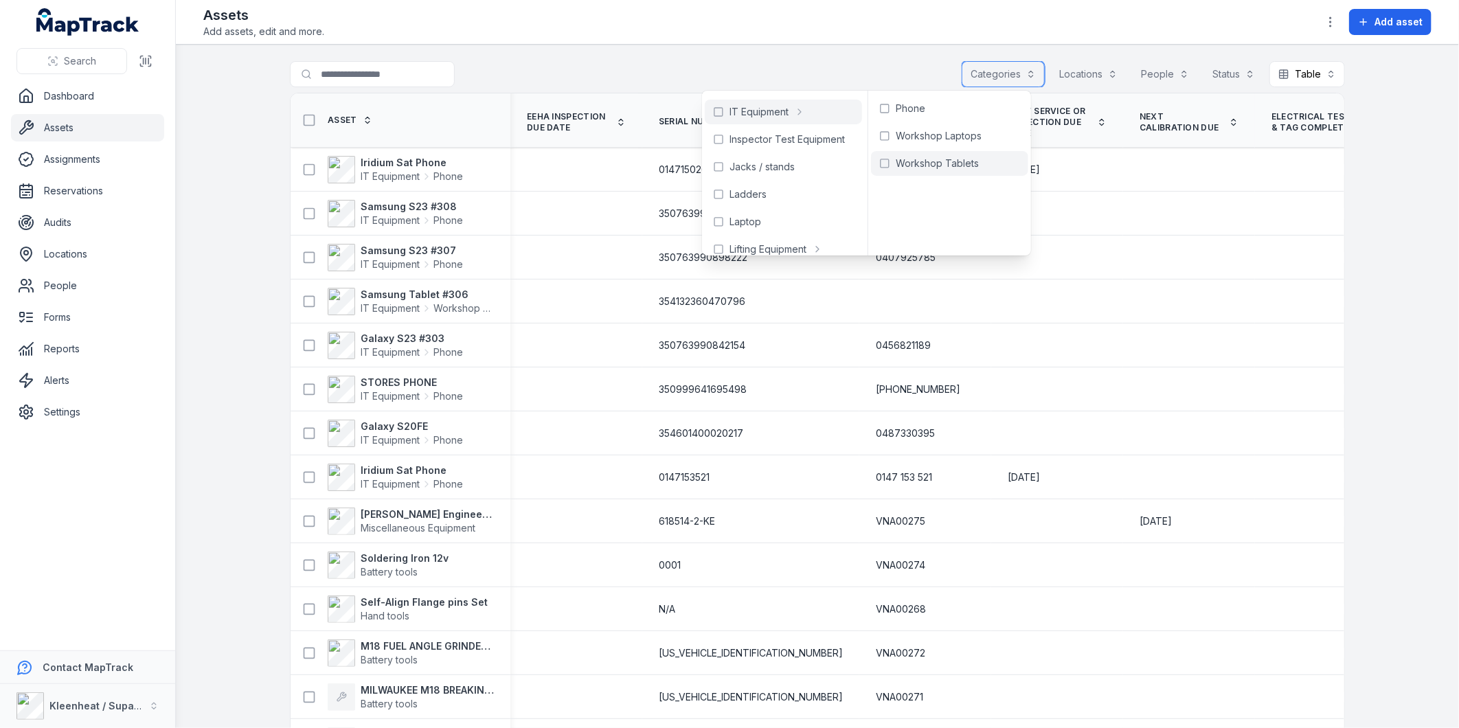  Describe the element at coordinates (264, 15) in the screenshot. I see `h2: Assets` at that location.